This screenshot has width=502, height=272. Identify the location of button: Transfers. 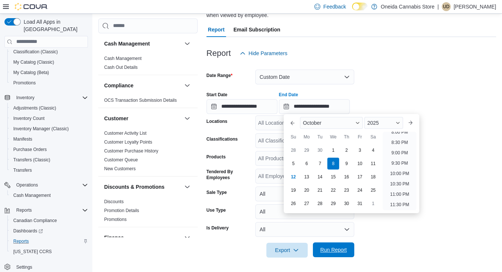
(49, 170).